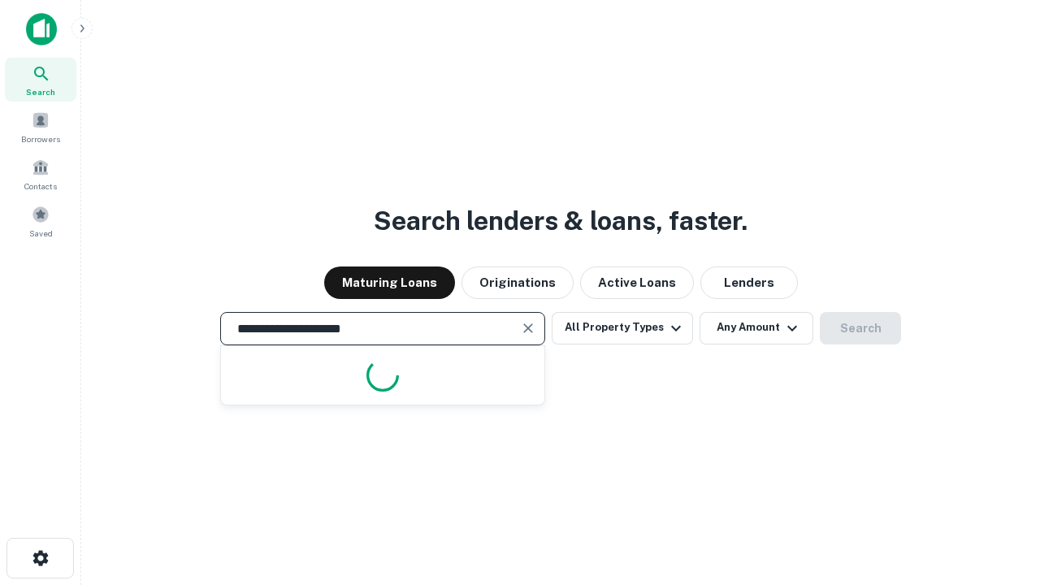 Image resolution: width=1040 pixels, height=585 pixels. What do you see at coordinates (41, 174) in the screenshot?
I see `div: Contacts` at bounding box center [41, 174].